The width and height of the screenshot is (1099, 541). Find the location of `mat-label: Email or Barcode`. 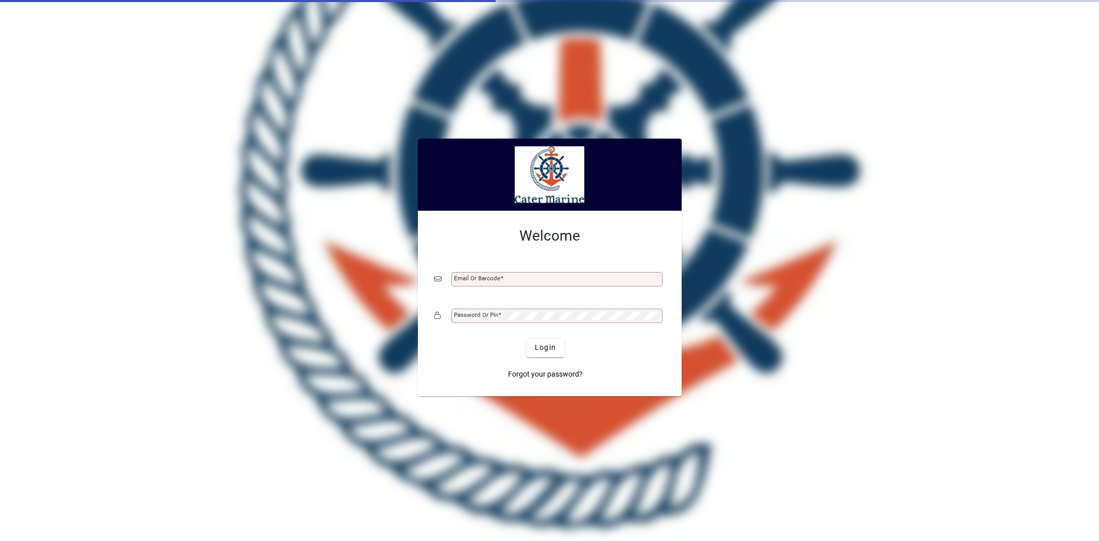

mat-label: Email or Barcode is located at coordinates (477, 278).